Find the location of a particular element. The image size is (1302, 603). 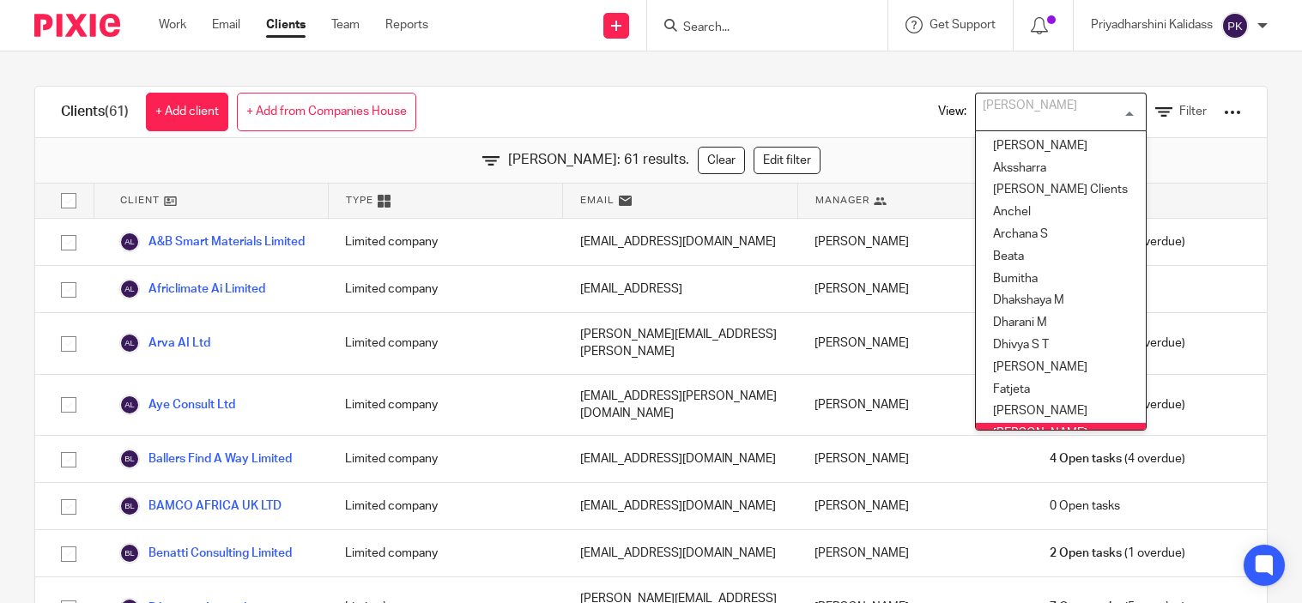

a: Reports is located at coordinates (407, 25).